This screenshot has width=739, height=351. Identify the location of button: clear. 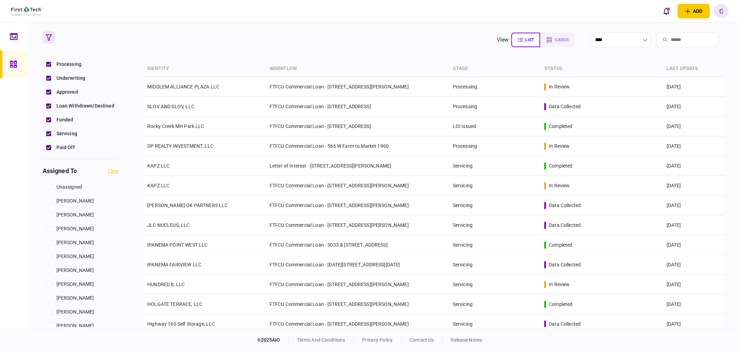
(113, 171).